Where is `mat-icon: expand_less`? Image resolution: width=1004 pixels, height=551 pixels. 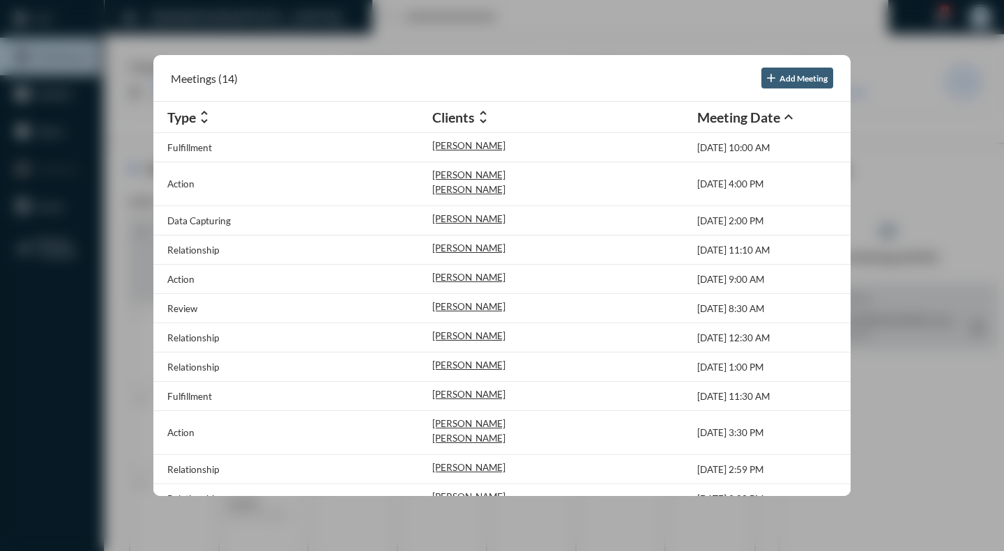
mat-icon: expand_less is located at coordinates (789, 117).